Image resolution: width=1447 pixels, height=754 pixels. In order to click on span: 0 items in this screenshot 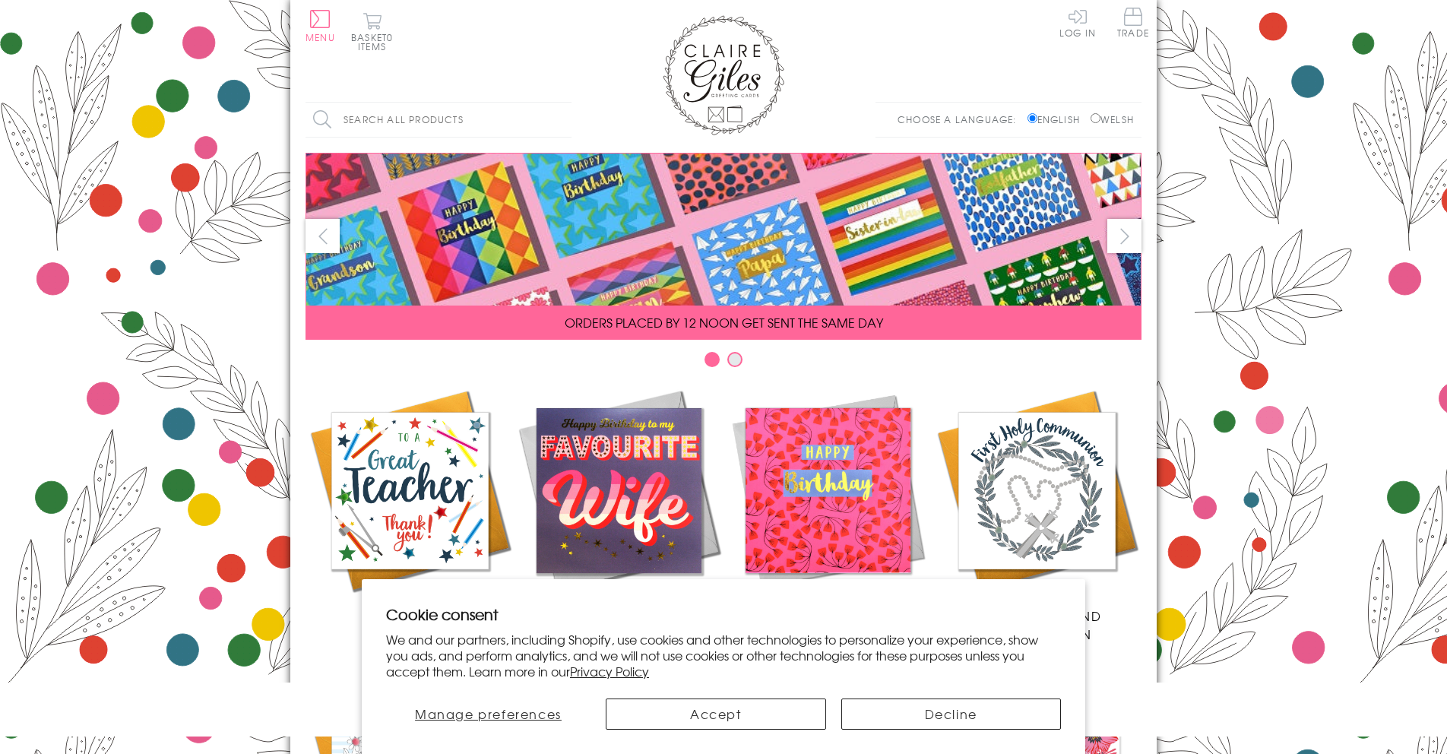, I will do `click(375, 42)`.